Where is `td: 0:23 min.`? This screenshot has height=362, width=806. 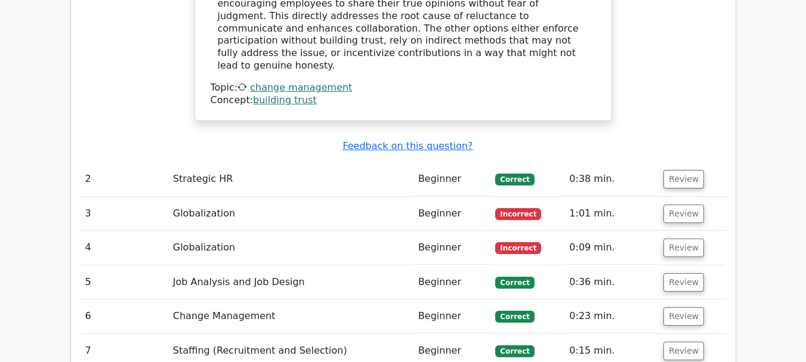
td: 0:23 min. is located at coordinates (612, 316).